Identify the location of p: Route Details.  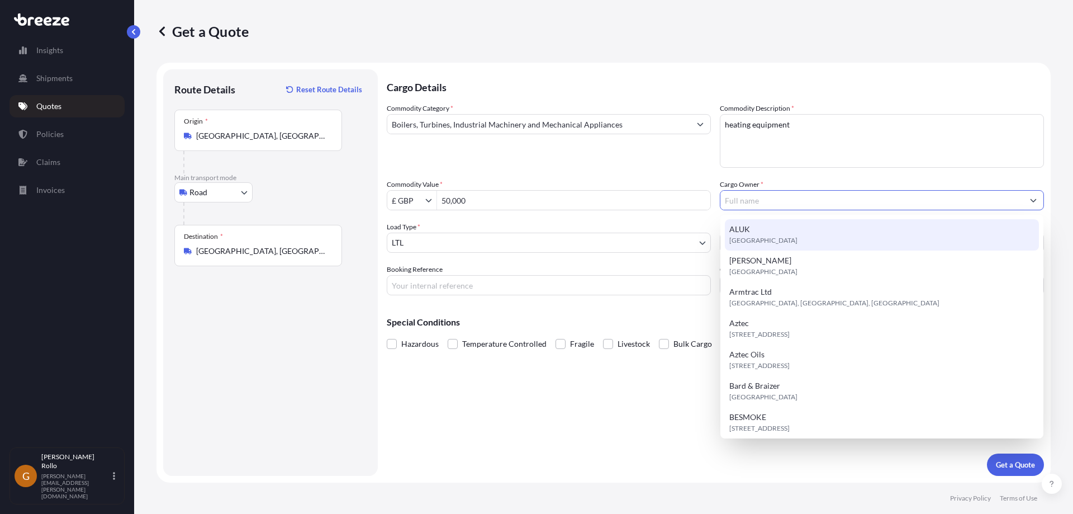
(205, 89).